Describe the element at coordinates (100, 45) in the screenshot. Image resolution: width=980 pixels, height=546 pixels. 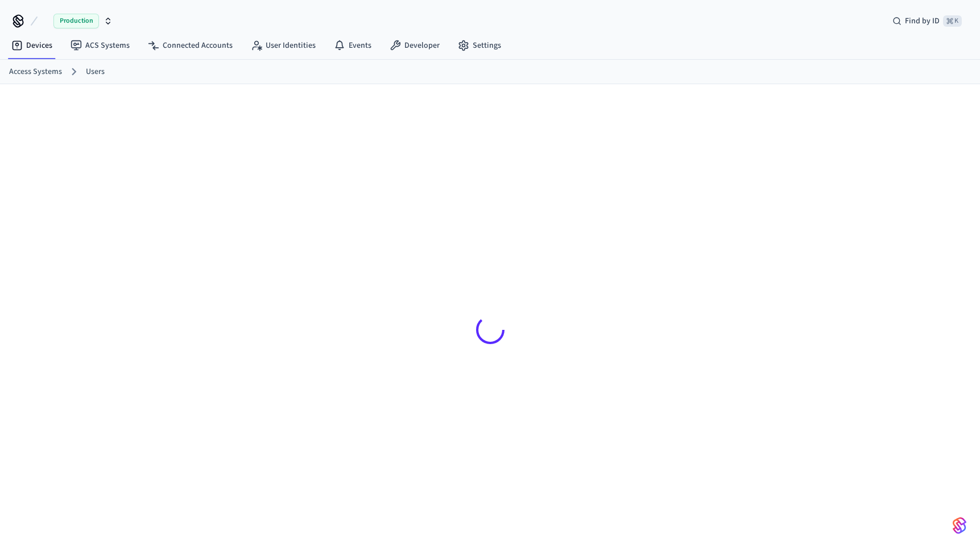
I see `a: ACS Systems` at that location.